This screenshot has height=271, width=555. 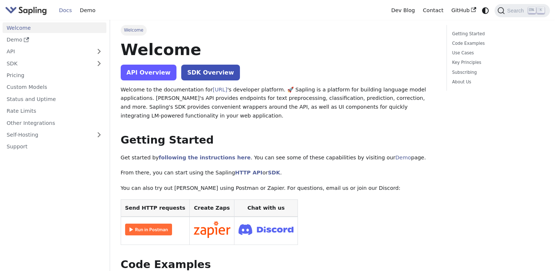 I want to click on th: Chat with us, so click(x=266, y=208).